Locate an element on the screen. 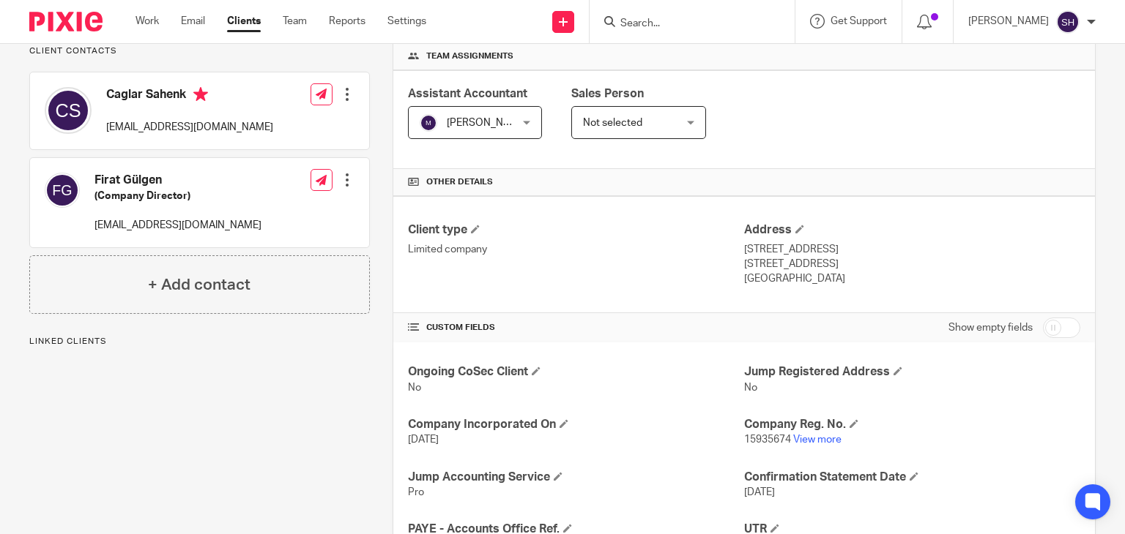 The height and width of the screenshot is (534, 1125). a: Work is located at coordinates (147, 21).